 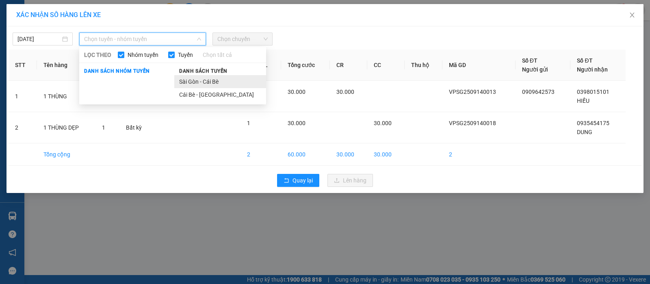 What do you see at coordinates (23, 65) in the screenshot?
I see `th: STT` at bounding box center [23, 65].